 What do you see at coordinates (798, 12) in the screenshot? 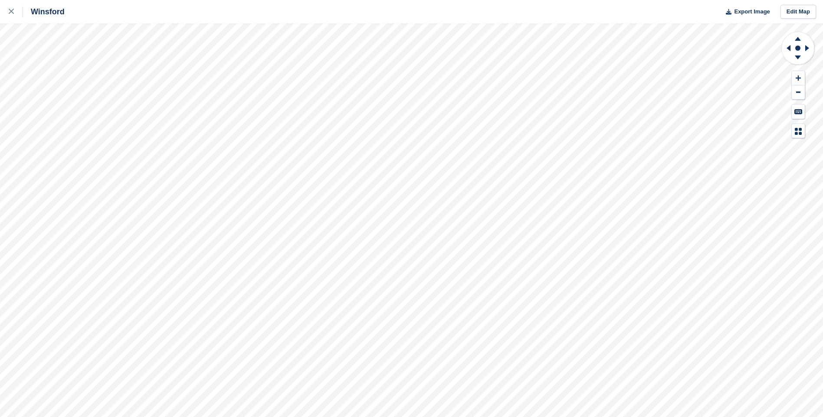
I see `a: Edit Map` at bounding box center [798, 12].